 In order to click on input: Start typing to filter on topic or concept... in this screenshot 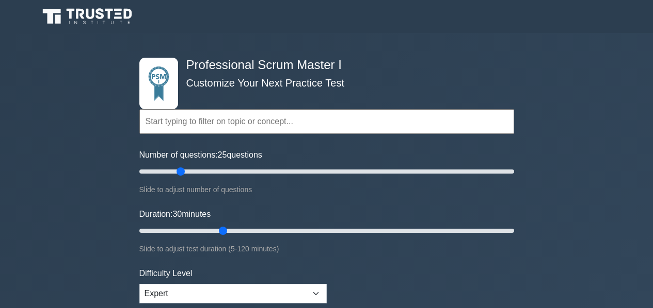, I will do `click(327, 122)`.